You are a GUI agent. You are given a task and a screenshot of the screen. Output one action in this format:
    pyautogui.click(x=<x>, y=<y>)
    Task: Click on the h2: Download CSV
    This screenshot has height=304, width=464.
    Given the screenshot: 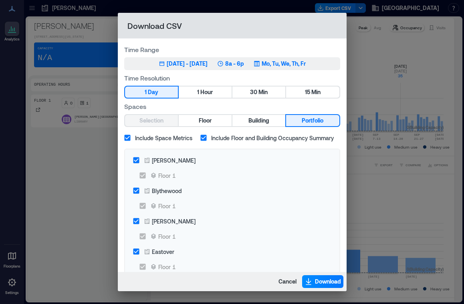 What is the action you would take?
    pyautogui.click(x=232, y=26)
    